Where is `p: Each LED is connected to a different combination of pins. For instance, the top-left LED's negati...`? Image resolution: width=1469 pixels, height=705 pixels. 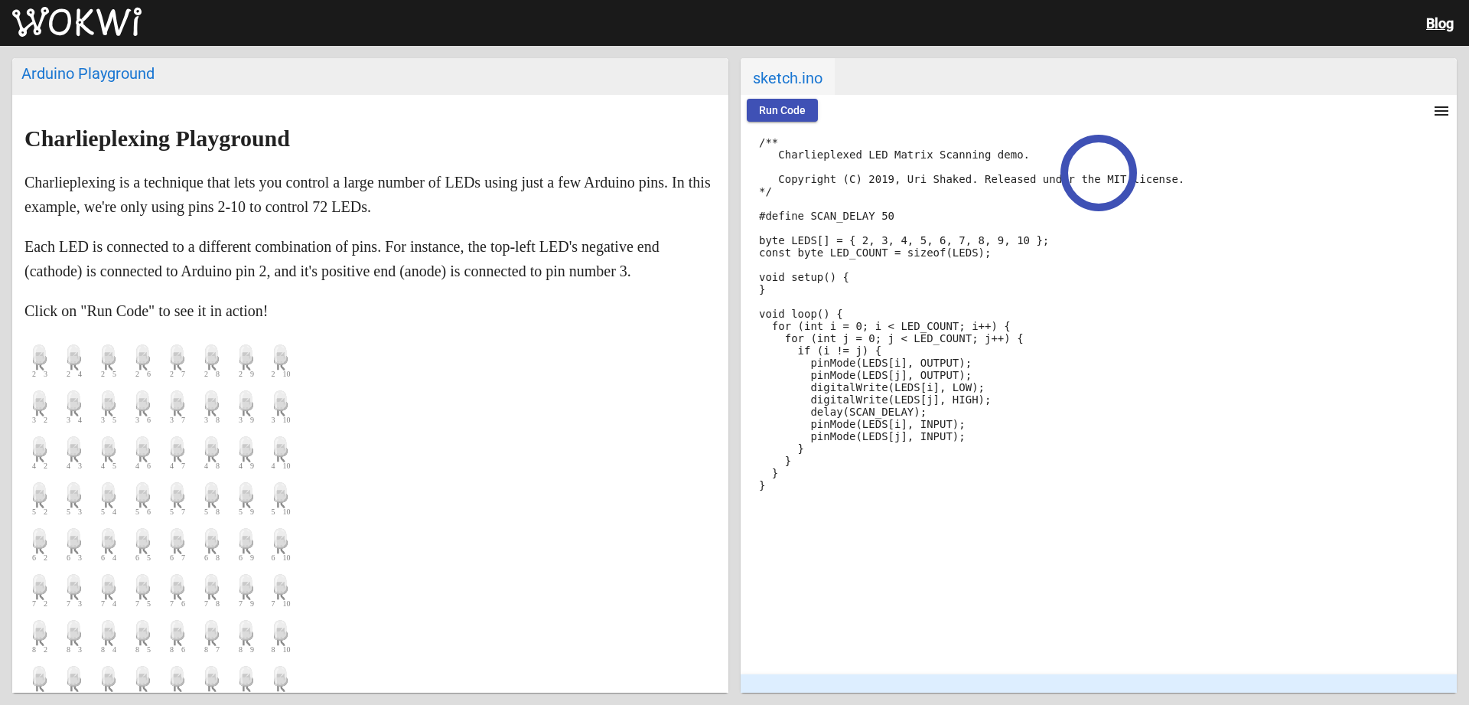
p: Each LED is connected to a different combination of pins. For instance, the top-left LED's negati... is located at coordinates (370, 259).